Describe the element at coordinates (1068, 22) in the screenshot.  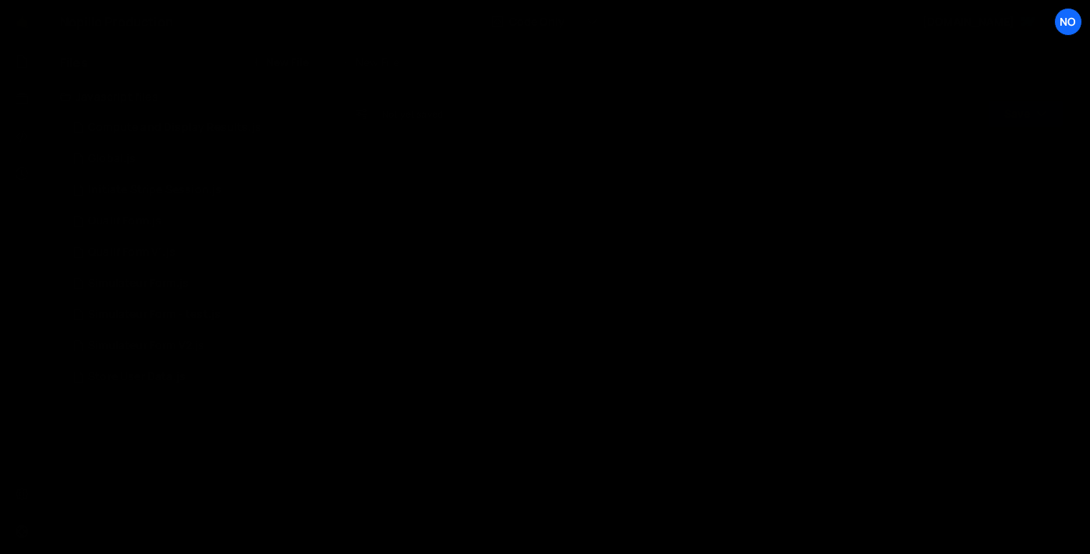
I see `div: No` at that location.